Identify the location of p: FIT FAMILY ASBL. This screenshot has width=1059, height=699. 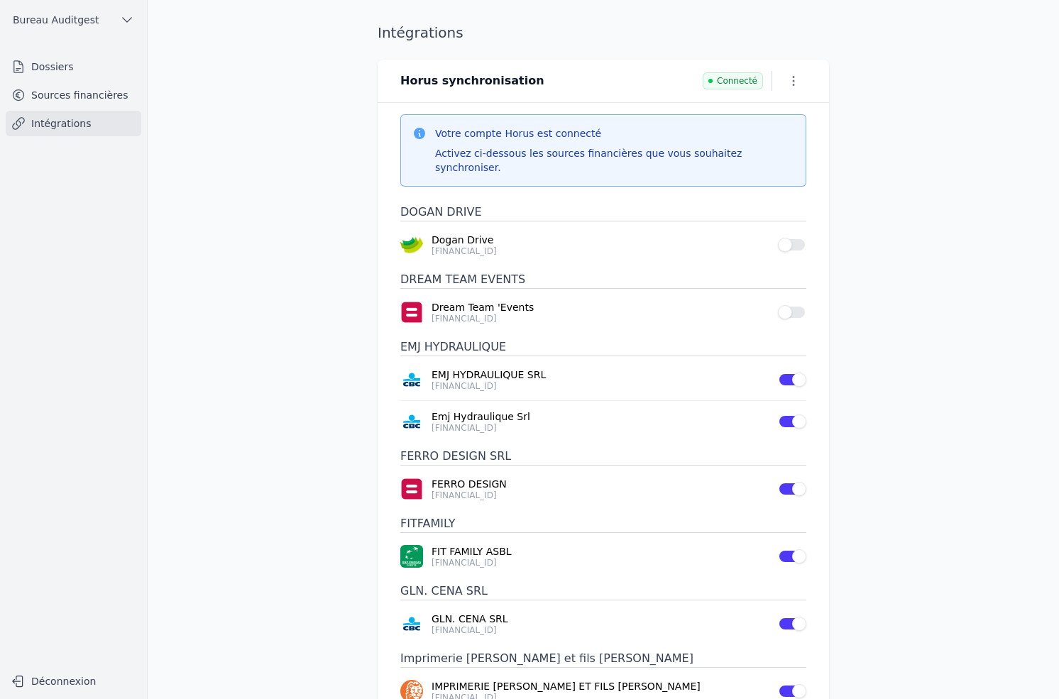
(600, 551).